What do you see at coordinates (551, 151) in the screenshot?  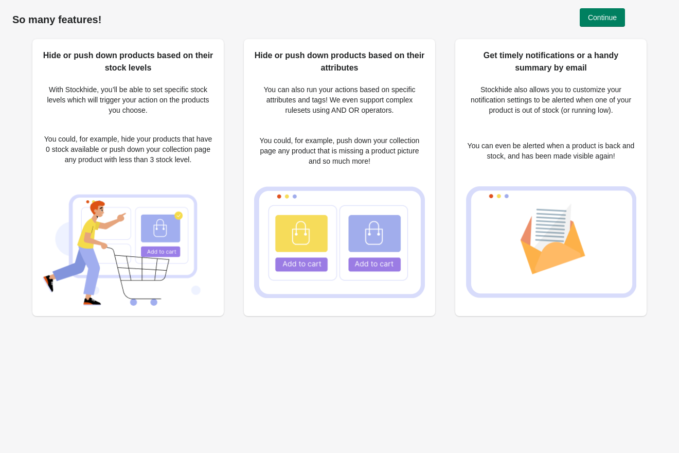 I see `p: You can even be alerted when a product is back and stock, and has been made visible again!` at bounding box center [551, 151].